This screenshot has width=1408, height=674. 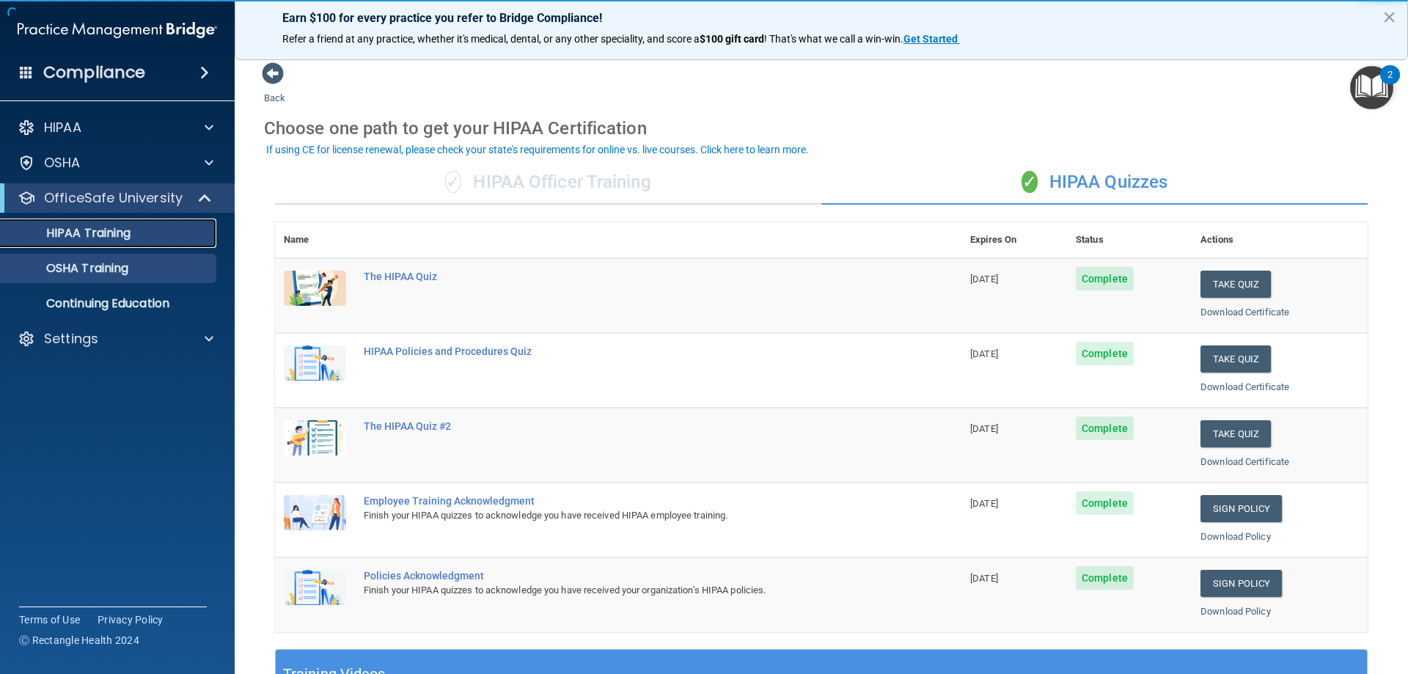 I want to click on p: OSHA Training, so click(x=69, y=268).